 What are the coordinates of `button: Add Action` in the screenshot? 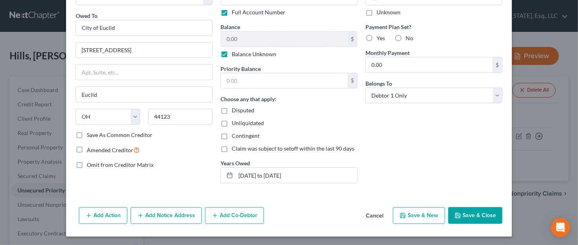 It's located at (103, 216).